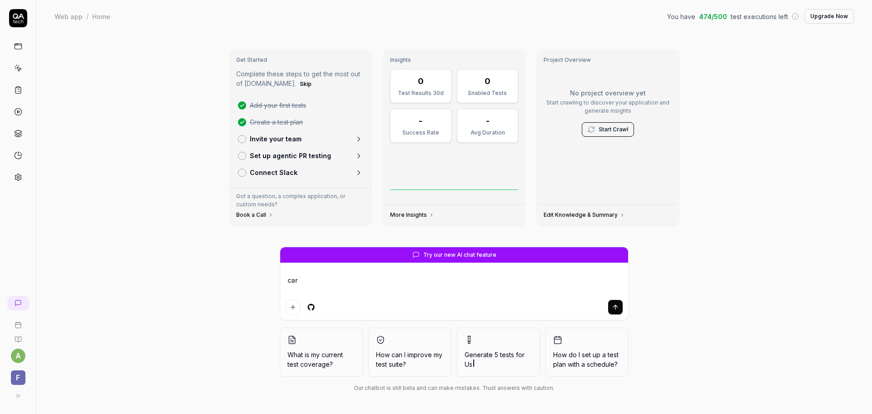  Describe the element at coordinates (293, 307) in the screenshot. I see `button: Add attachment` at that location.